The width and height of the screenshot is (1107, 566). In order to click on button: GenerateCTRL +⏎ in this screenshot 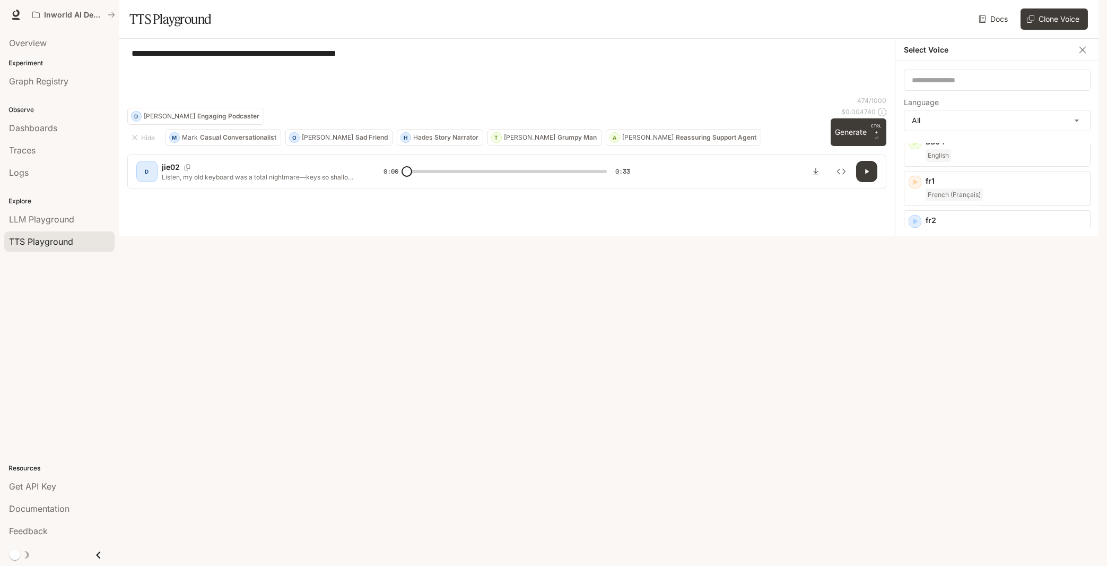, I will do `click(859, 132)`.